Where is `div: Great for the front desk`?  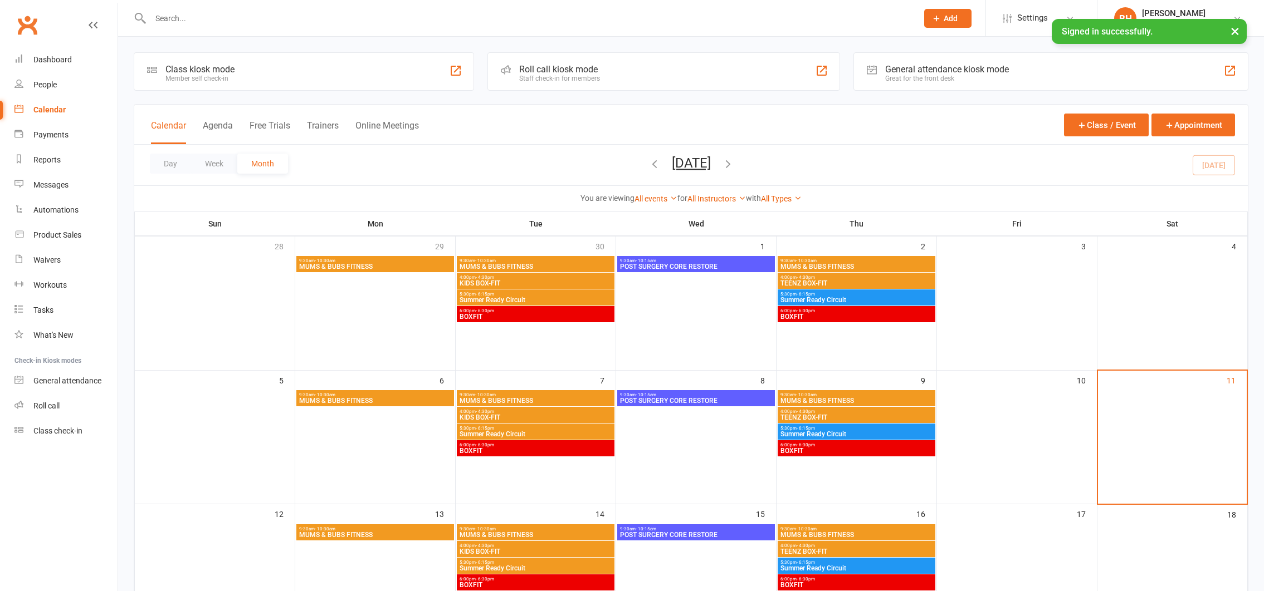 div: Great for the front desk is located at coordinates (947, 79).